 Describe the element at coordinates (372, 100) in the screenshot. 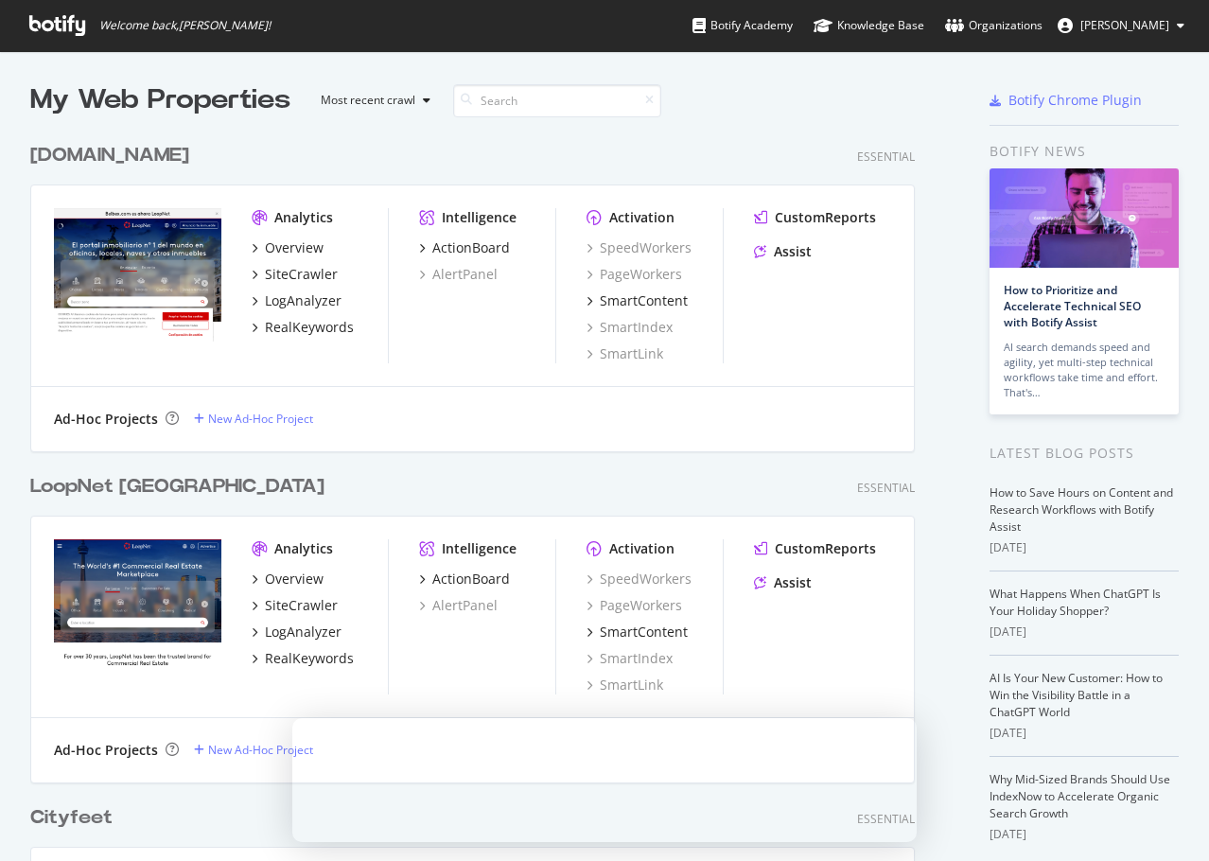

I see `button: Most recent crawl` at that location.